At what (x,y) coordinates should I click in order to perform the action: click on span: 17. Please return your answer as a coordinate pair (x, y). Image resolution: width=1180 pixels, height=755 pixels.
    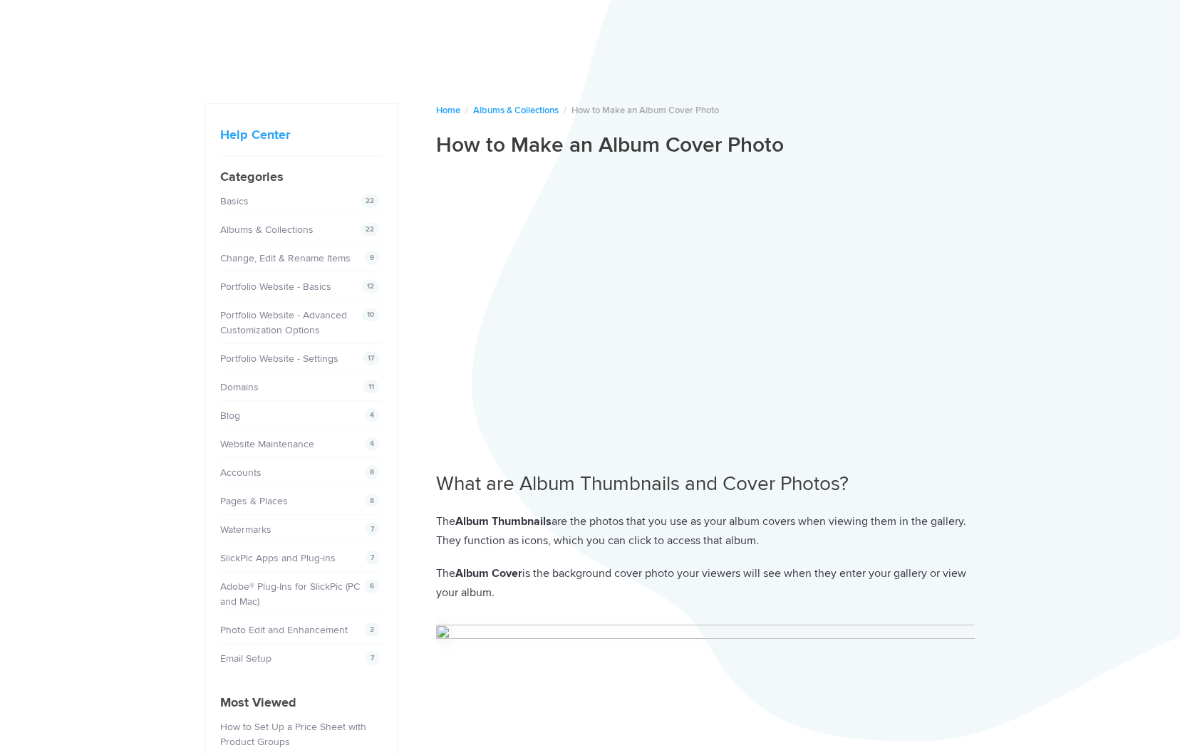
    Looking at the image, I should click on (370, 358).